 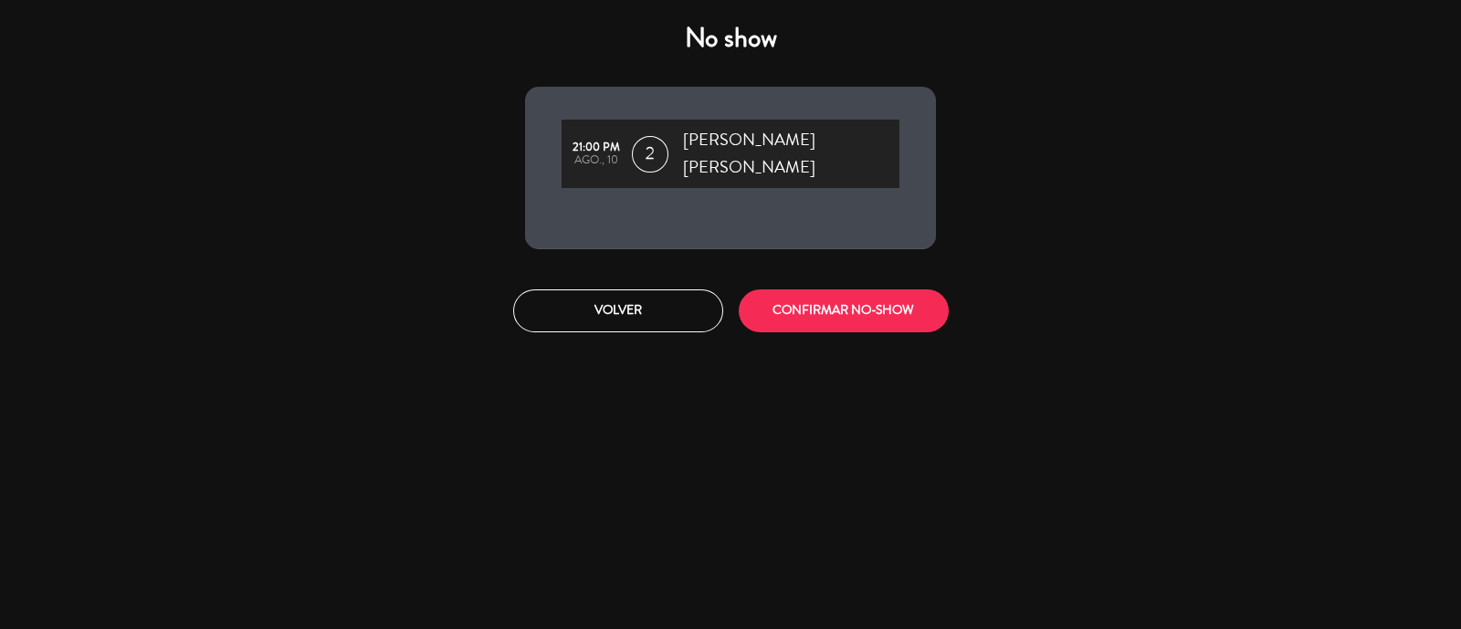 I want to click on button: Volver, so click(x=618, y=310).